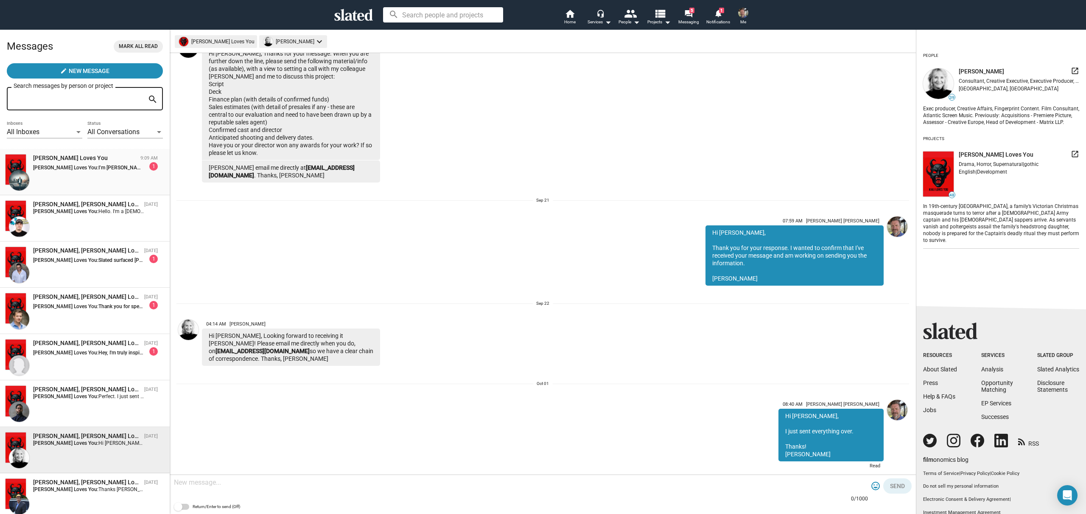 This screenshot has width=1086, height=514. I want to click on a: OpportunityMatching, so click(997, 386).